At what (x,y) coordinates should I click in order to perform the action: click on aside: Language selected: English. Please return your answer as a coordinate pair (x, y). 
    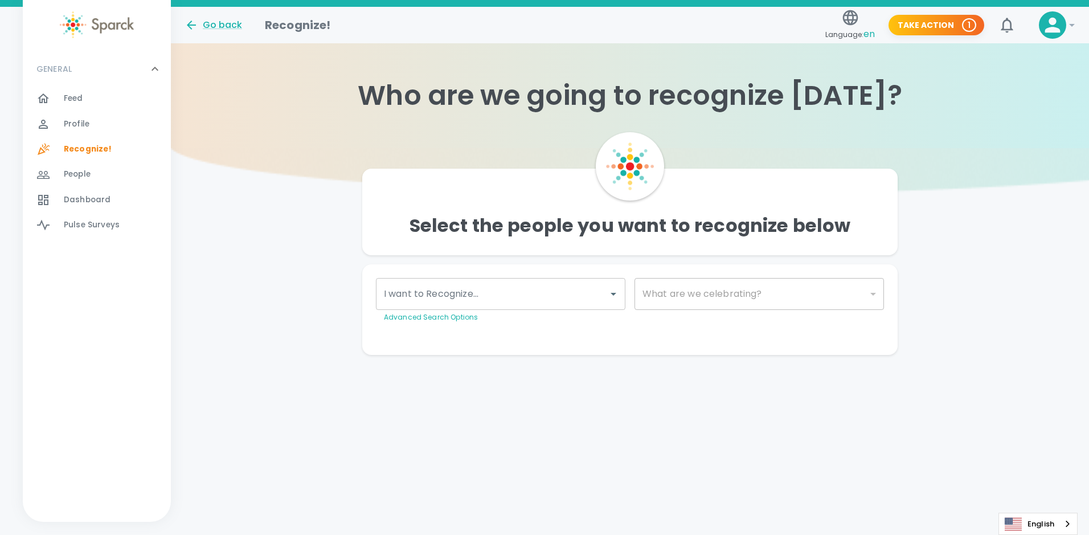
    Looking at the image, I should click on (1037, 523).